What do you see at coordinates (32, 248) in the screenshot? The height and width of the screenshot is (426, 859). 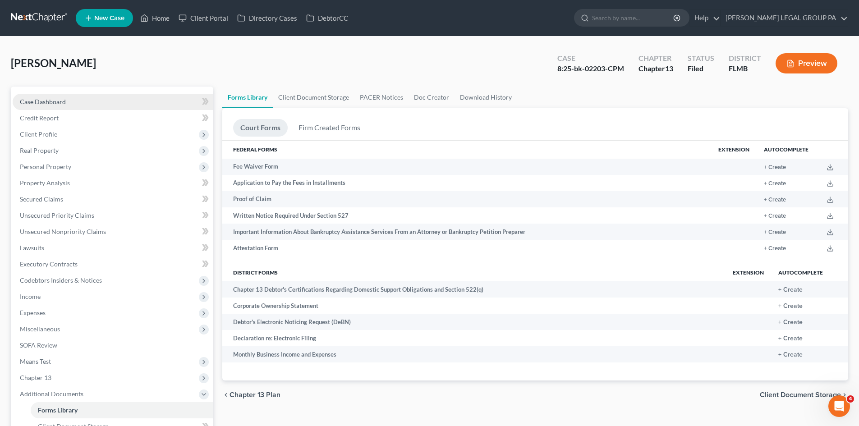 I see `span: Lawsuits` at bounding box center [32, 248].